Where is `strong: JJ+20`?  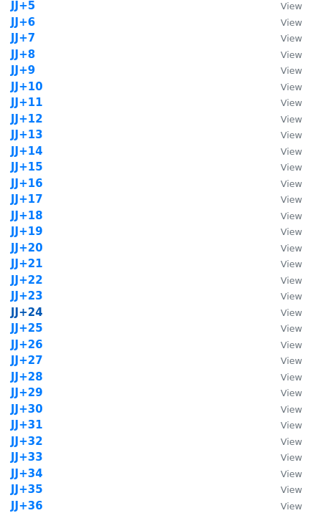
strong: JJ+20 is located at coordinates (26, 248).